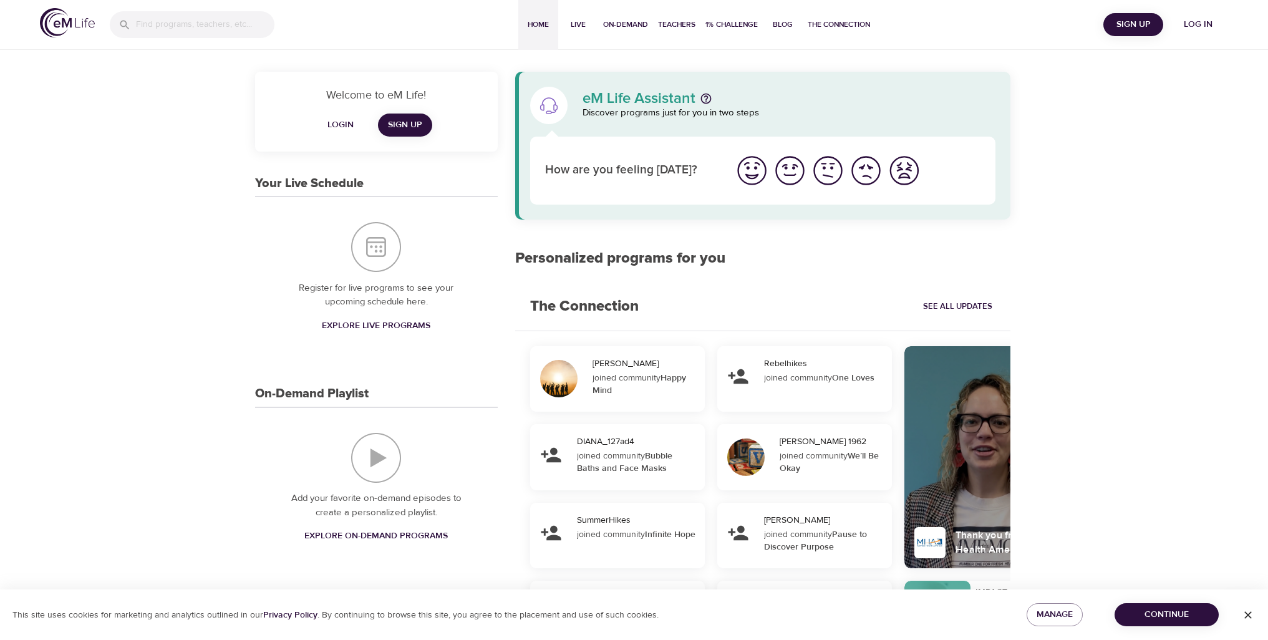 The width and height of the screenshot is (1268, 640). Describe the element at coordinates (677, 24) in the screenshot. I see `span: Teachers` at that location.